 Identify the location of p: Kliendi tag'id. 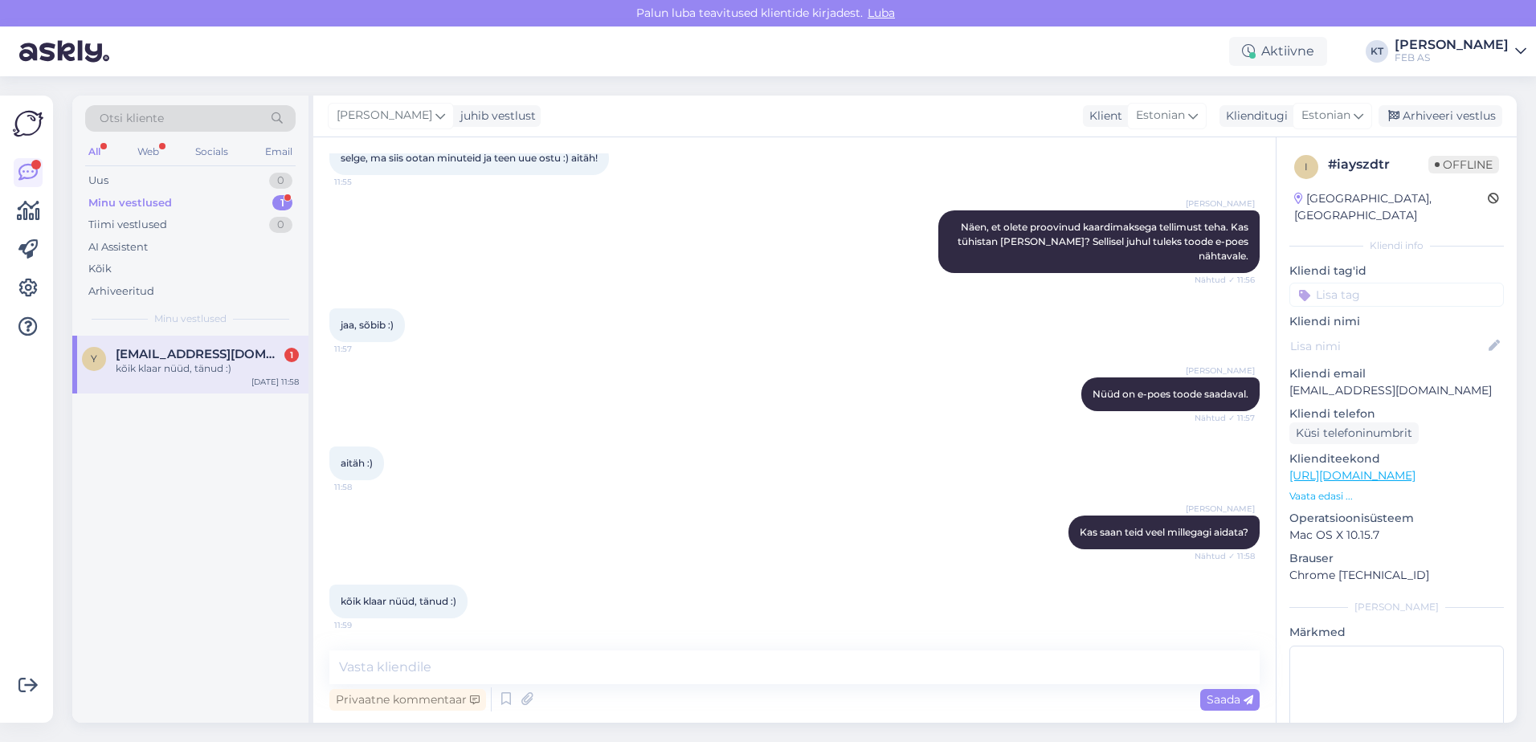
(1396, 271).